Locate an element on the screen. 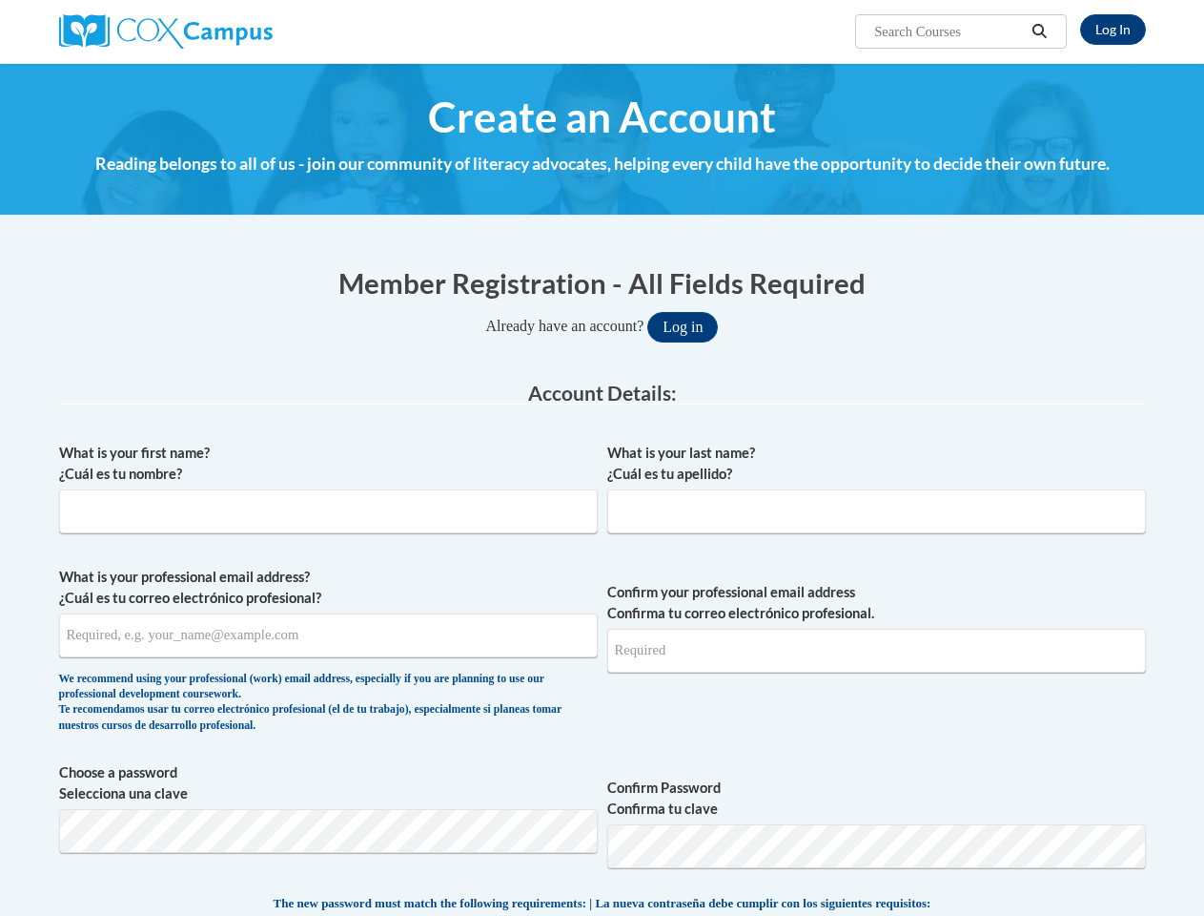 This screenshot has width=1204, height=916. span: Account Details: is located at coordinates (603, 392).